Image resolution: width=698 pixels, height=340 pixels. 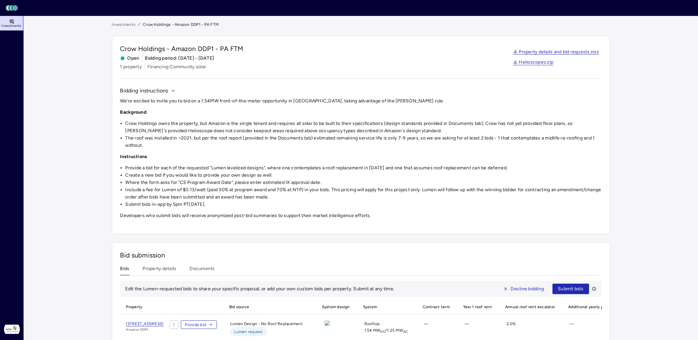 I want to click on strong: Instructions, so click(x=134, y=156).